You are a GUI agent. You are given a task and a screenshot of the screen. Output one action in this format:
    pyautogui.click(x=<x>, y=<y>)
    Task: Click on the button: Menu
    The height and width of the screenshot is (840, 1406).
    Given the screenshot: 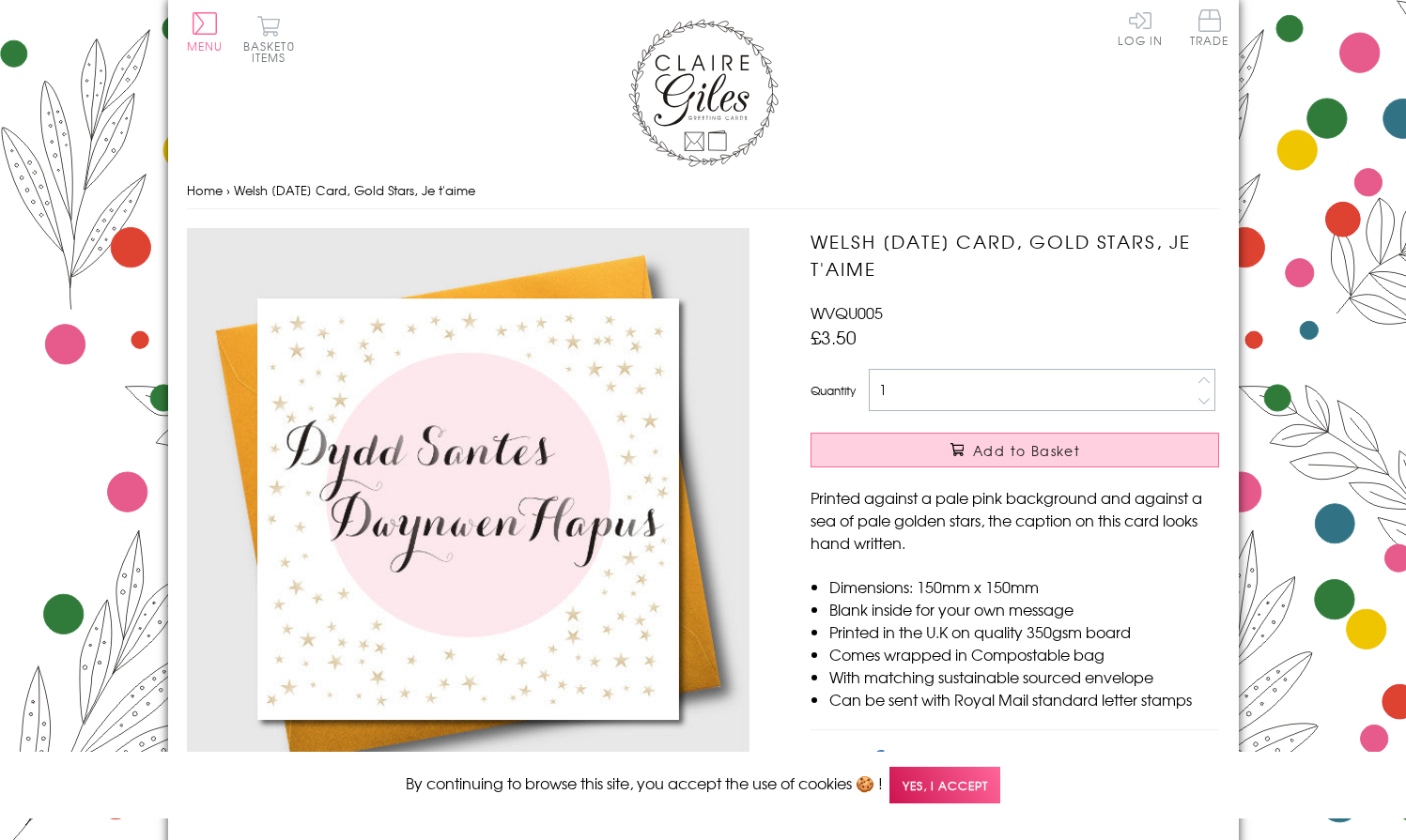 What is the action you would take?
    pyautogui.click(x=205, y=32)
    